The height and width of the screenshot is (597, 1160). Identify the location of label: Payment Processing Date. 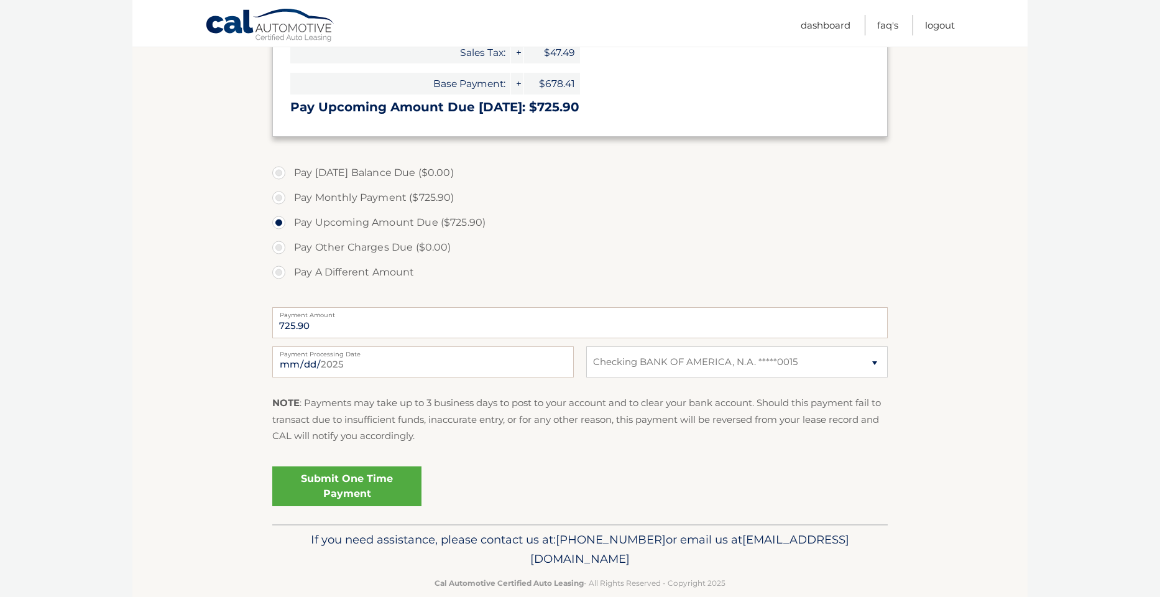
(423, 351).